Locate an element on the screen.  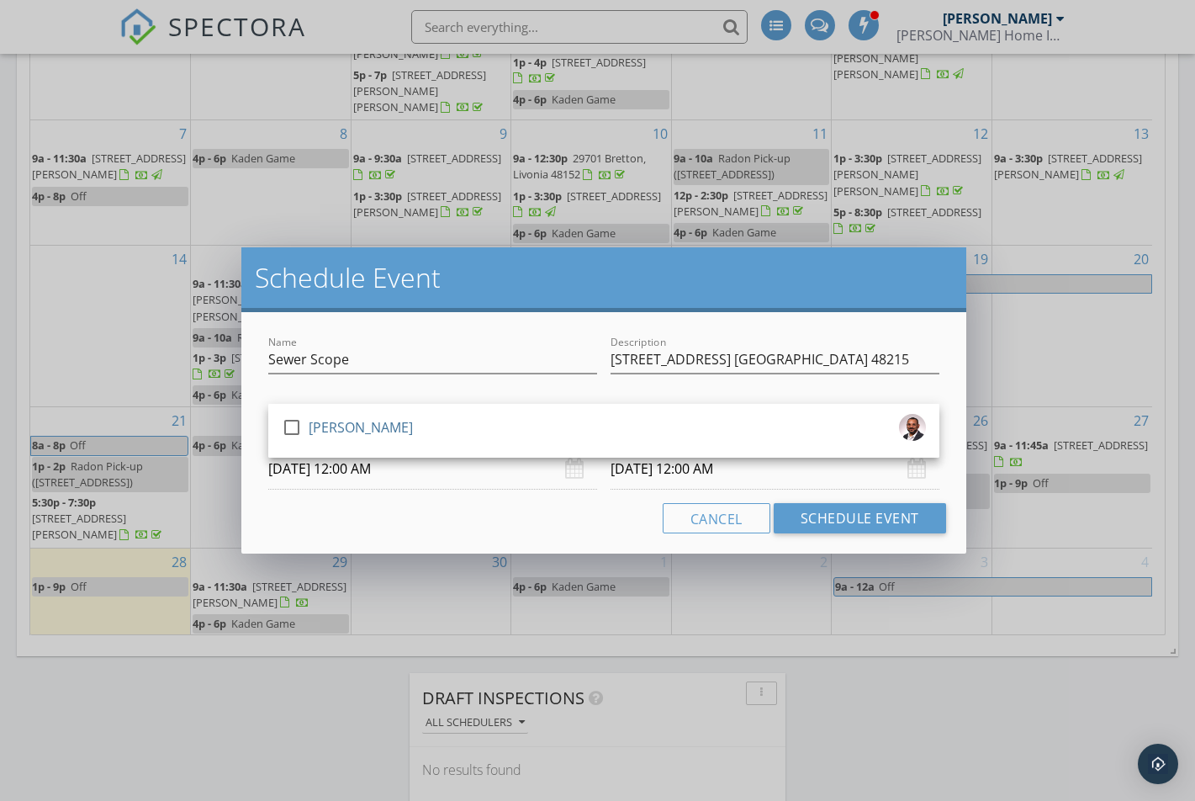
h2: Schedule Event is located at coordinates (604, 278).